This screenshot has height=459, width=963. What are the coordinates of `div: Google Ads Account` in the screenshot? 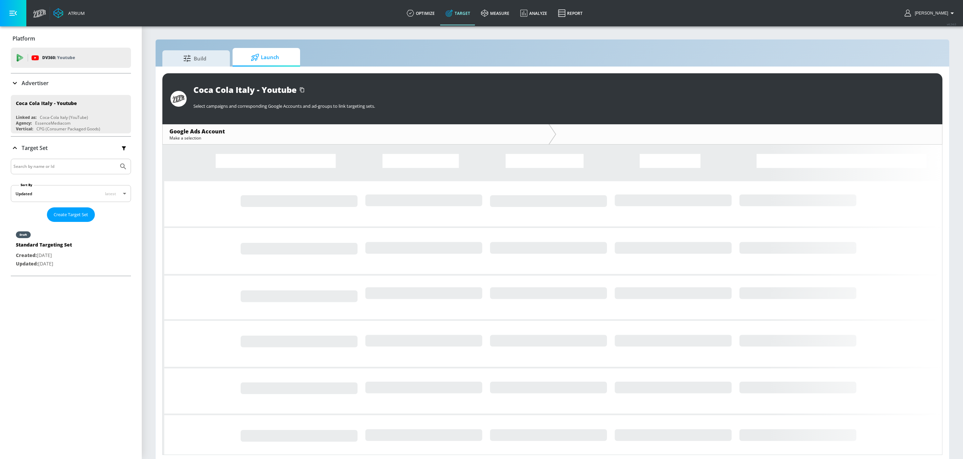 It's located at (356, 131).